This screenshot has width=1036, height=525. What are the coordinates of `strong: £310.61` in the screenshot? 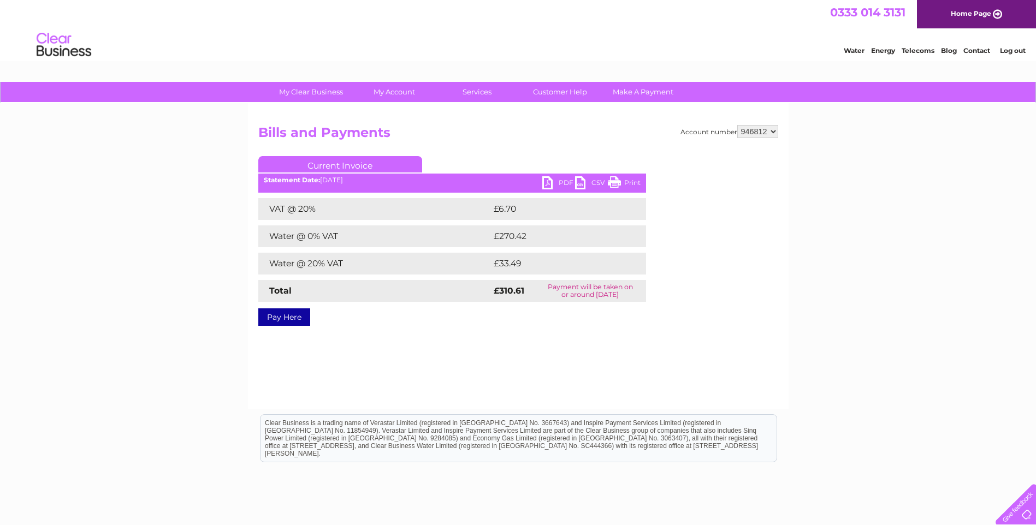 It's located at (509, 290).